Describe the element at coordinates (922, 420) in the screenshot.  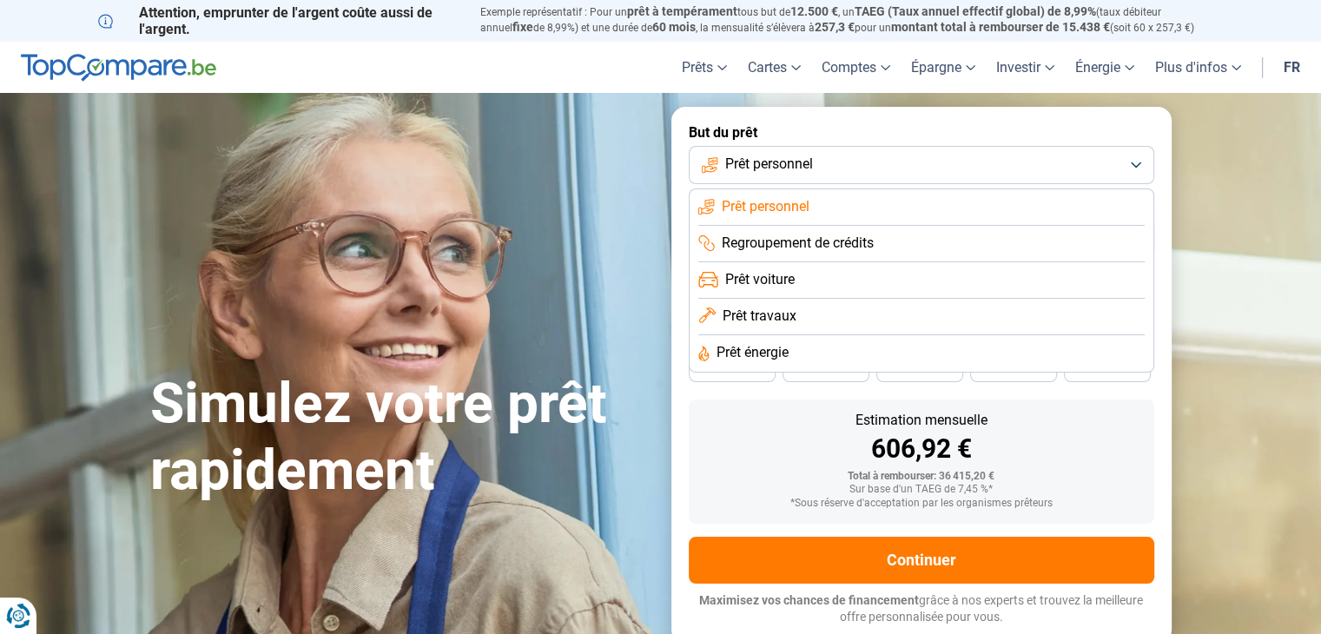
I see `div: Estimation mensuelle` at that location.